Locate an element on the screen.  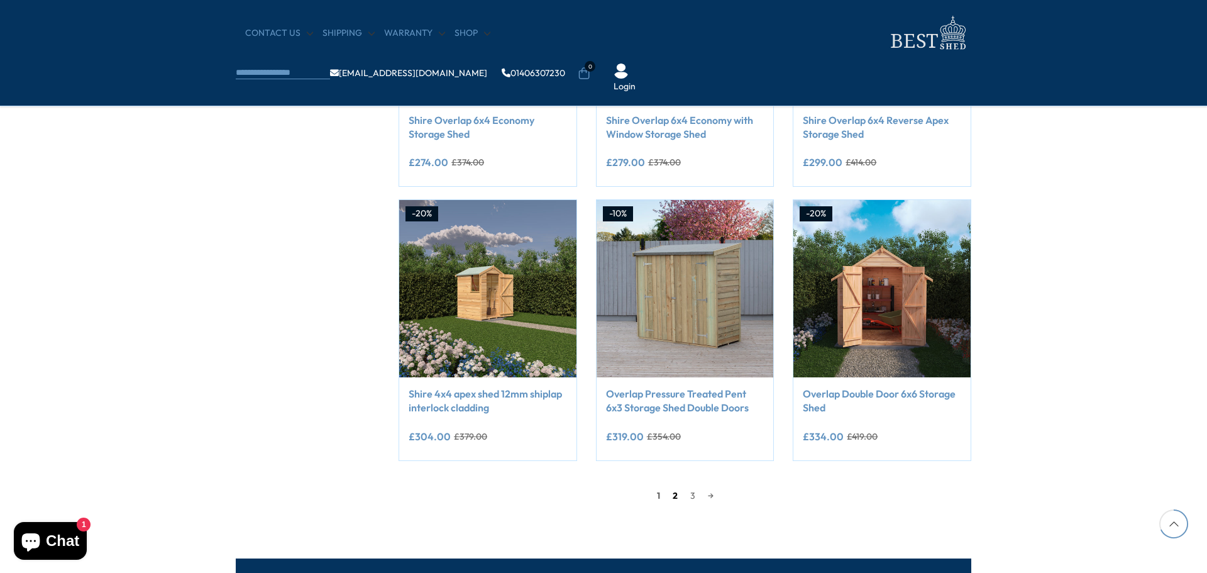
a: 3 is located at coordinates (693, 495).